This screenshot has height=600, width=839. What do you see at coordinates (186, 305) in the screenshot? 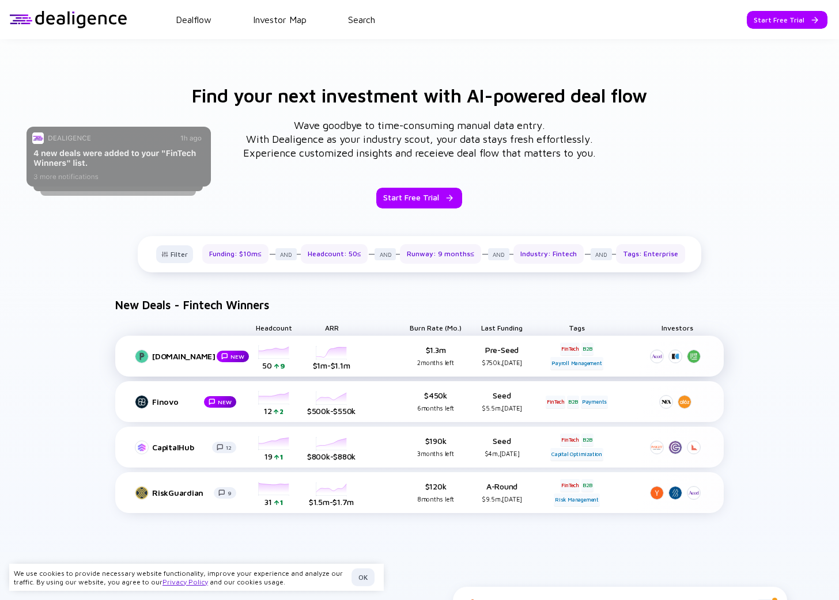
I see `h4: New Deals - Fintech Winners` at bounding box center [186, 305].